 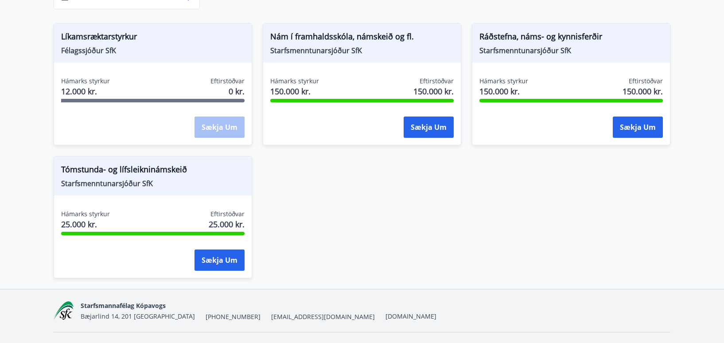 What do you see at coordinates (153, 38) in the screenshot?
I see `span: Líkamsræktarstyrkur` at bounding box center [153, 38].